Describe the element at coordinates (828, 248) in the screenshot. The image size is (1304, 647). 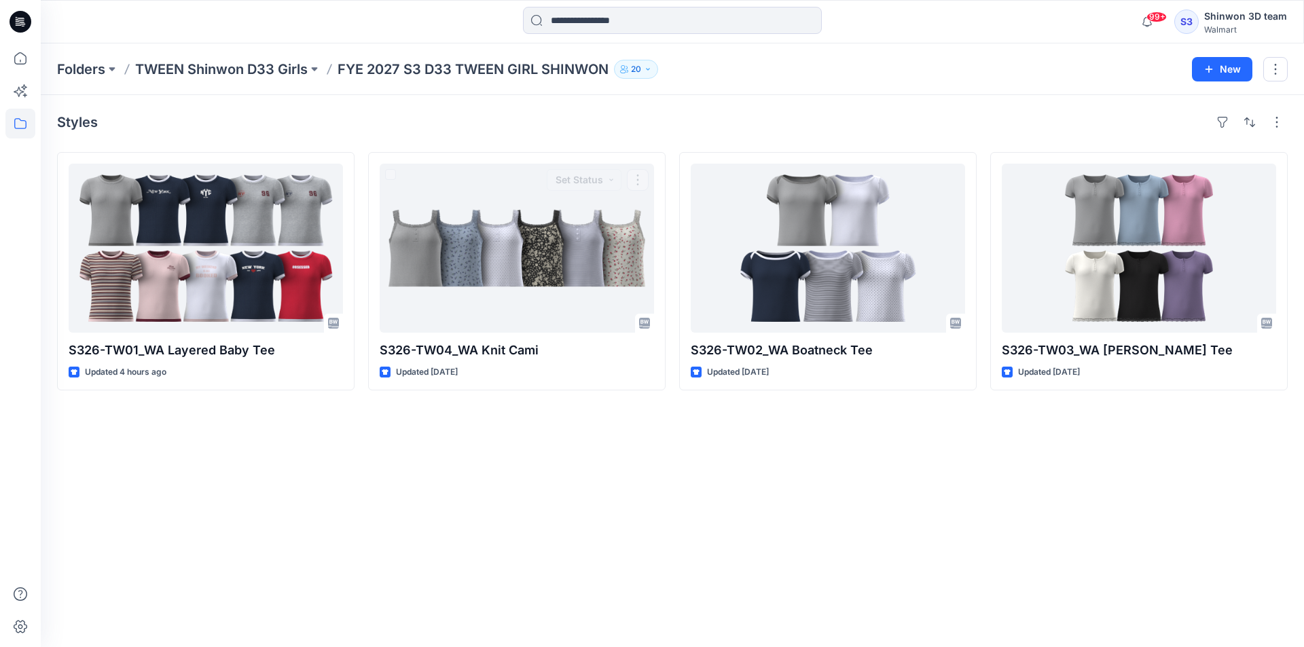
I see `a: S326-TW02_WA Boatneck Tee` at that location.